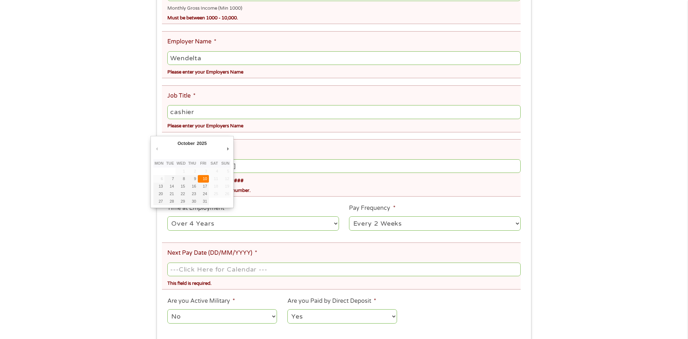 This screenshot has width=688, height=339. What do you see at coordinates (203, 179) in the screenshot?
I see `button: 10` at bounding box center [203, 179].